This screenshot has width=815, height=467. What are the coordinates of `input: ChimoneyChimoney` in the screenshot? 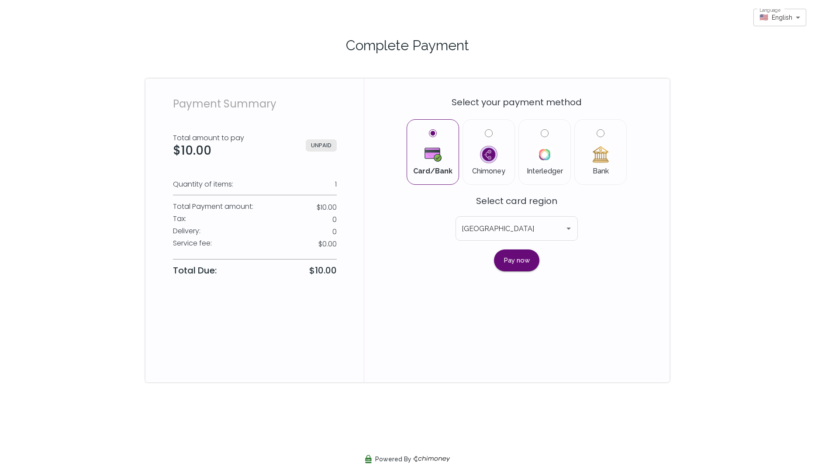 It's located at (489, 133).